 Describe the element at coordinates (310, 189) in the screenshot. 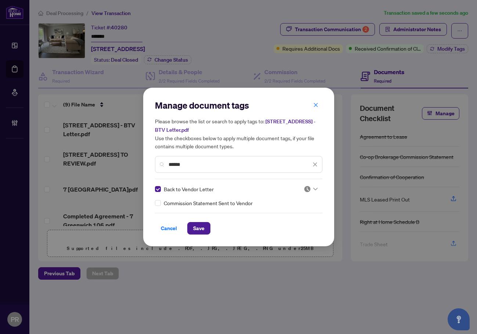

I see `span: Pending Review` at that location.